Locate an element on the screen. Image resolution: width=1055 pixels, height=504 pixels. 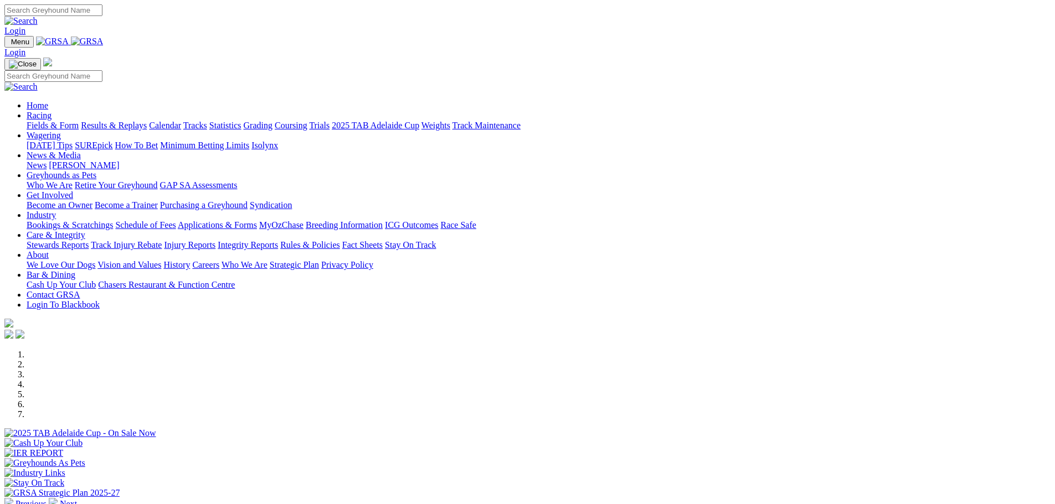
a: Track Maintenance is located at coordinates (486, 125).